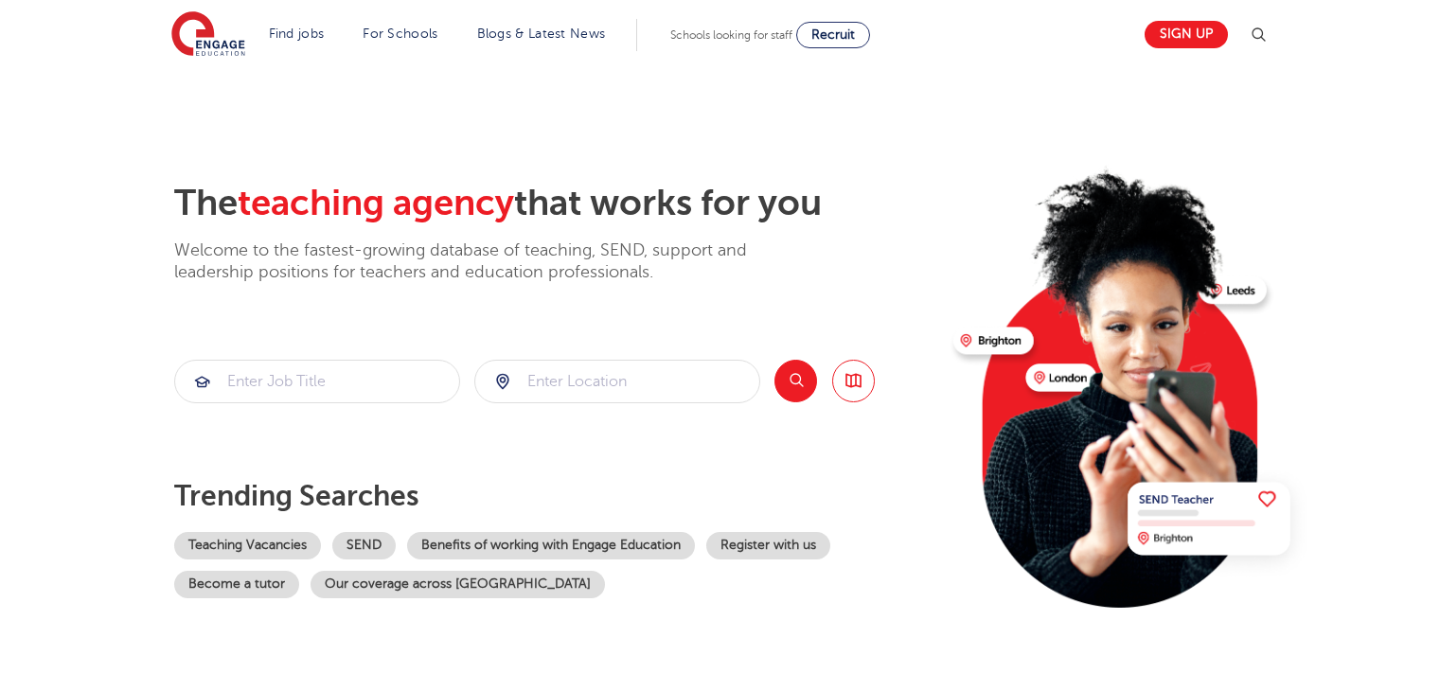 This screenshot has width=1440, height=691. What do you see at coordinates (296, 33) in the screenshot?
I see `a: Find jobs` at bounding box center [296, 33].